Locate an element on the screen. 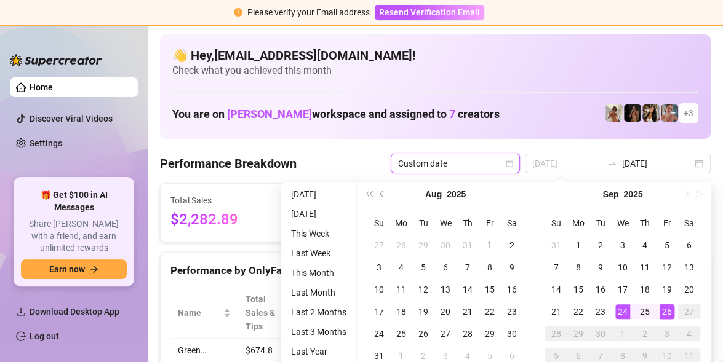 This screenshot has height=362, width=723. button: Last year (Control + left) is located at coordinates (369, 194).